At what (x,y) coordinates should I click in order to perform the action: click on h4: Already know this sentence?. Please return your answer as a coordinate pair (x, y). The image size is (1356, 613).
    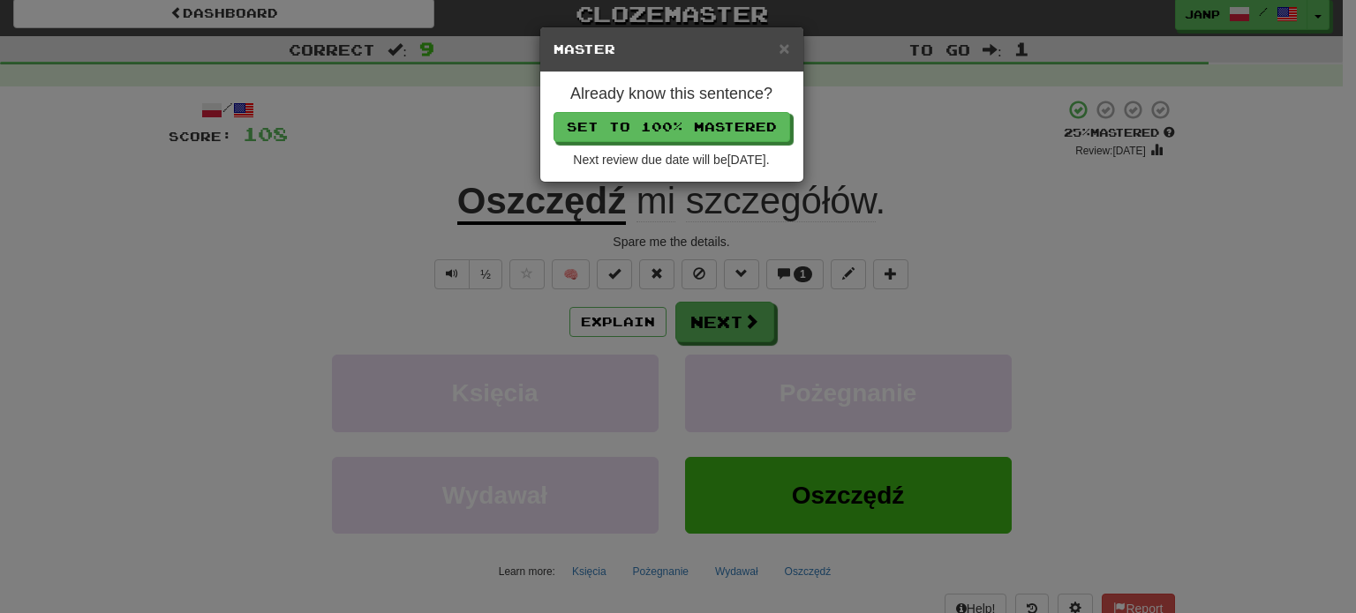
    Looking at the image, I should click on (672, 94).